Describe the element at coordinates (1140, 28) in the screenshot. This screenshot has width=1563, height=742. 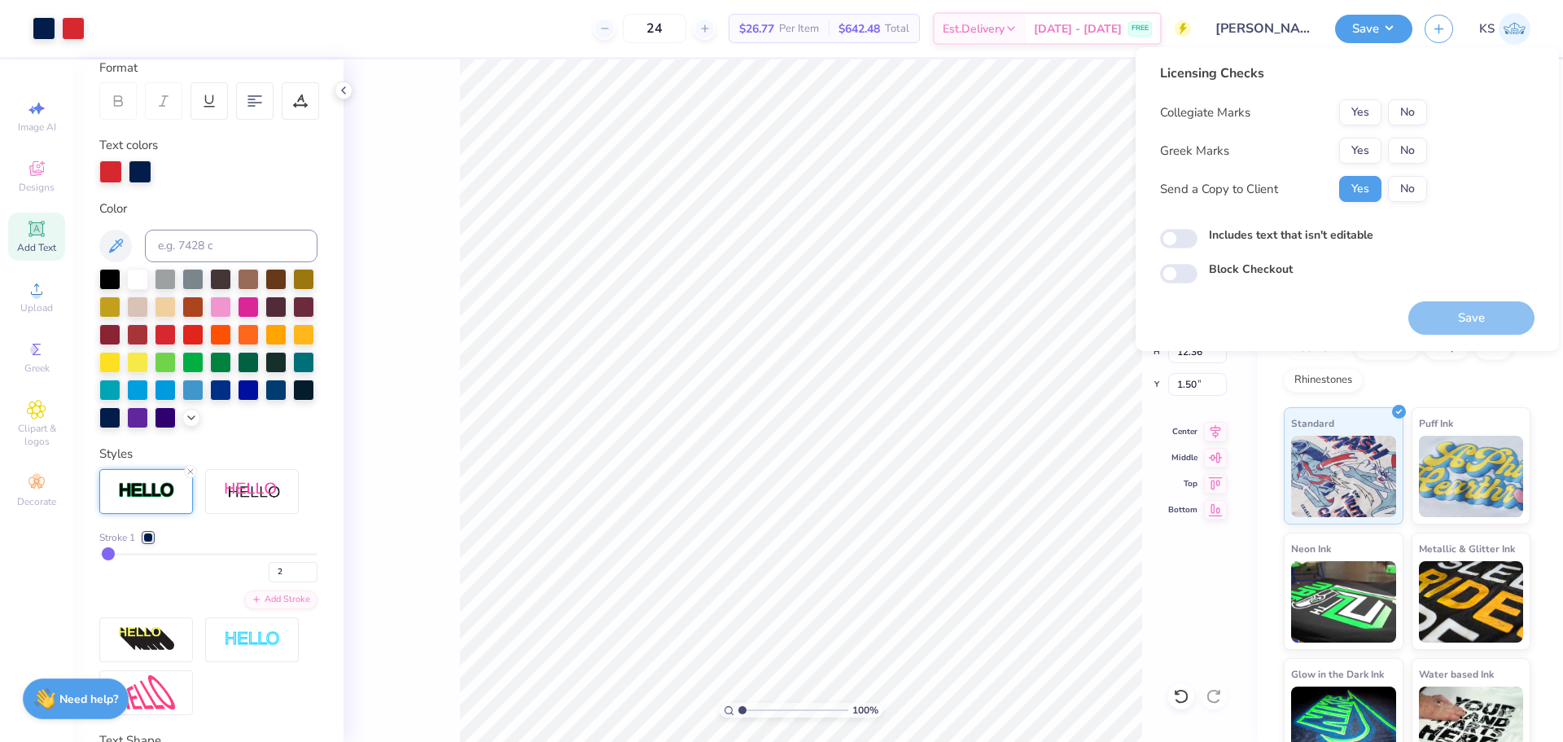
I see `span: FREE` at that location.